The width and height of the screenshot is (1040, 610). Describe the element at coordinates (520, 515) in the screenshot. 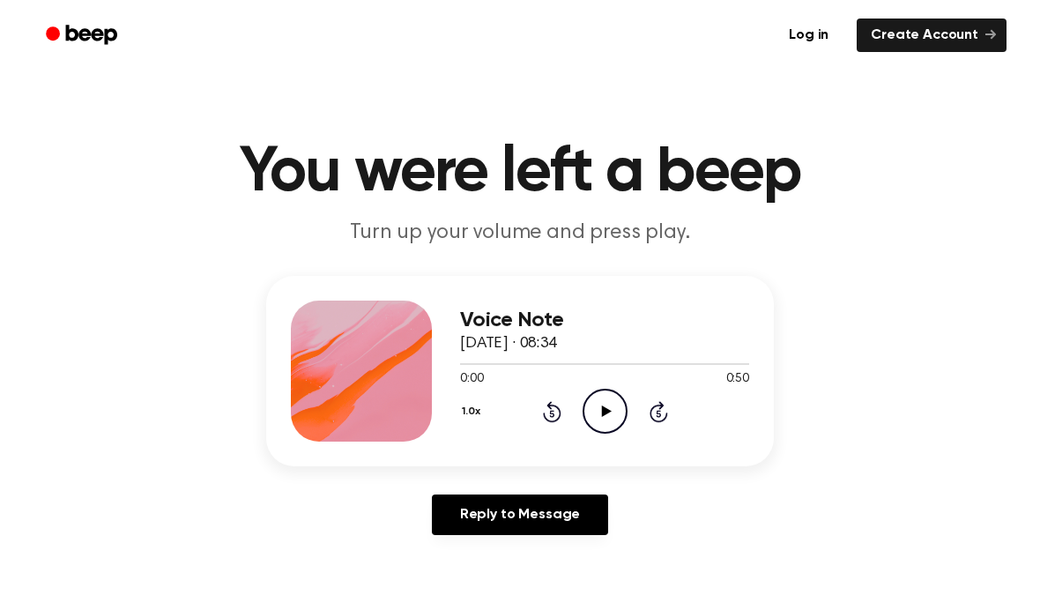

I see `a: Reply to Message` at that location.